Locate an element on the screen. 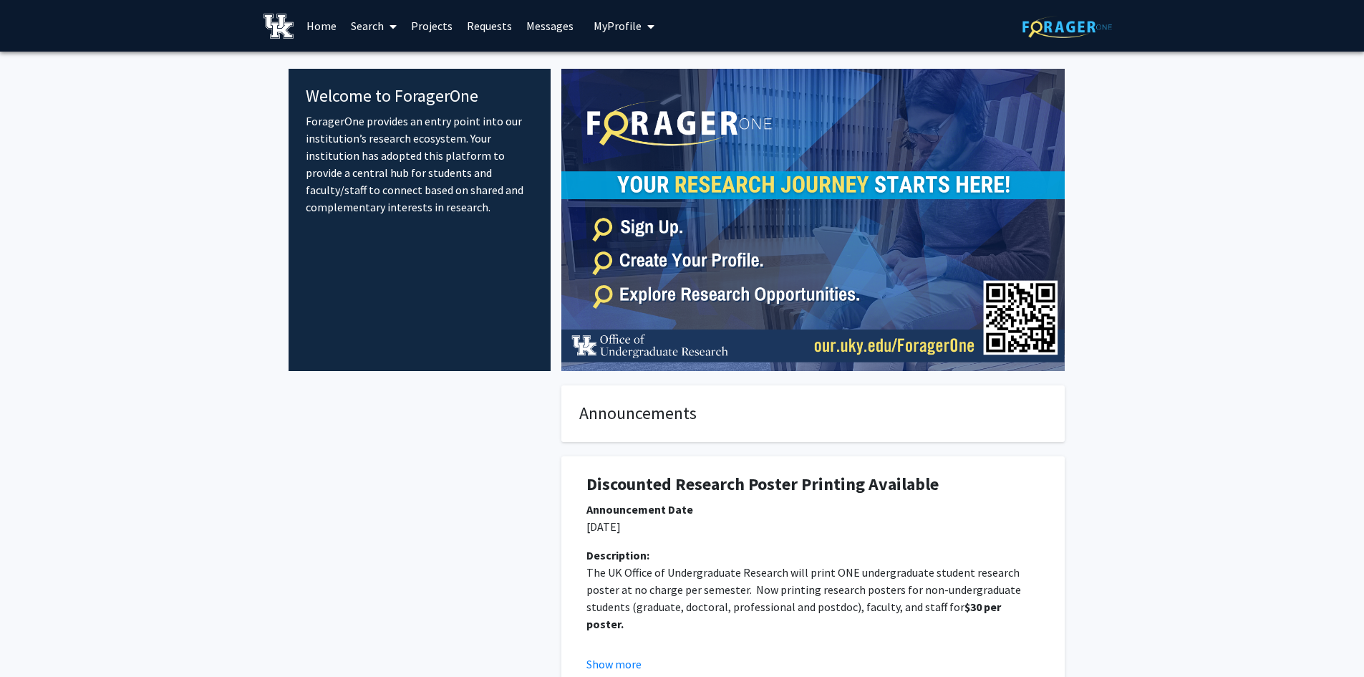  button: Show more is located at coordinates (614, 664).